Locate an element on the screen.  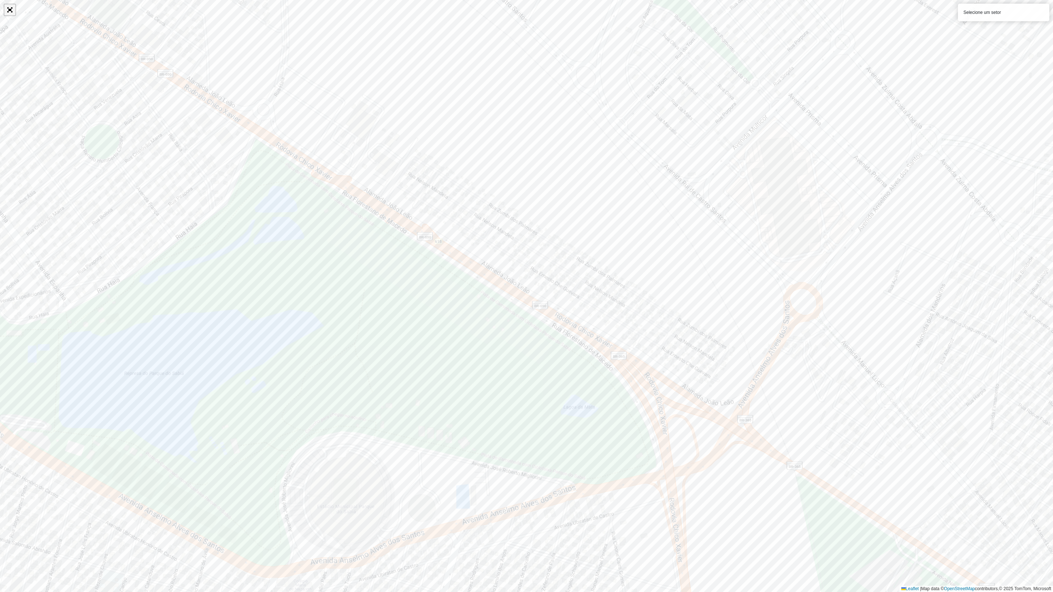
div: Selecione um setor is located at coordinates (1004, 12).